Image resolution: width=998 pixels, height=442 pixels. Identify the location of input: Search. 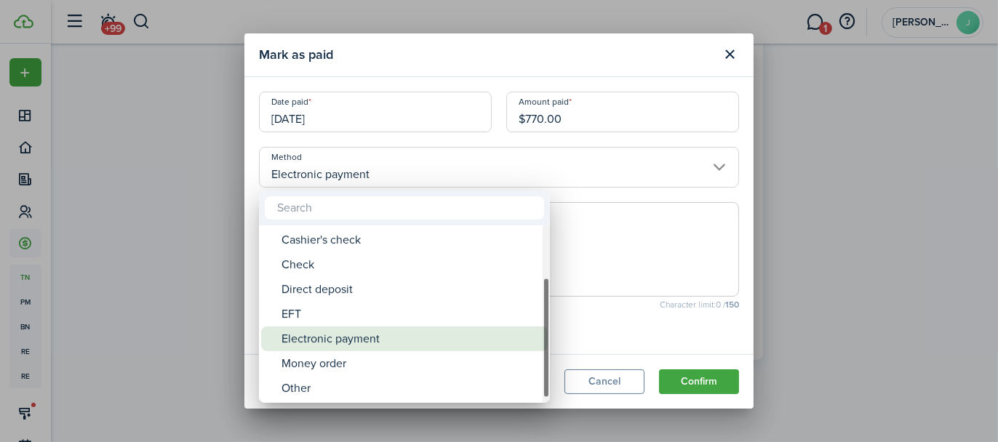
(404, 208).